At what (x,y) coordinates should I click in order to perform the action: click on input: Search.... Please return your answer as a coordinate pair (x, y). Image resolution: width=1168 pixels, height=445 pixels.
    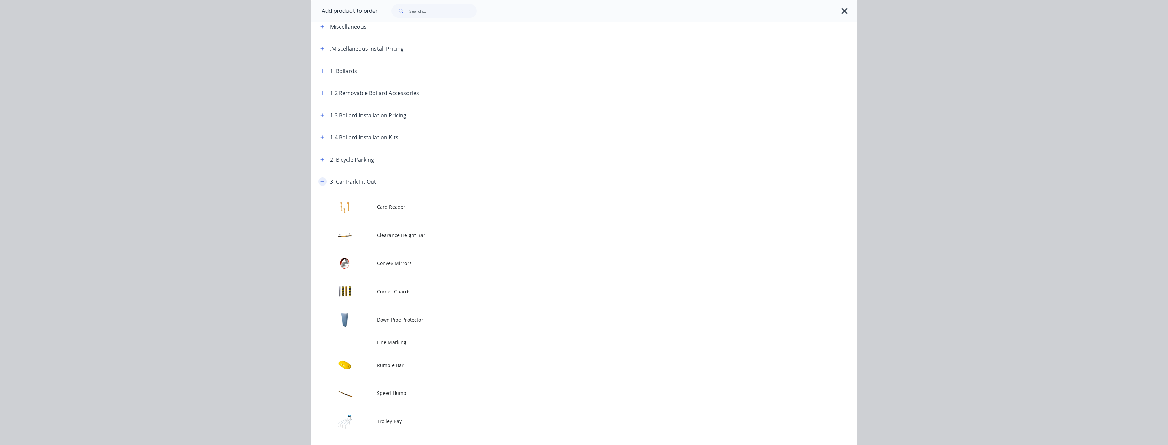
    Looking at the image, I should click on (443, 11).